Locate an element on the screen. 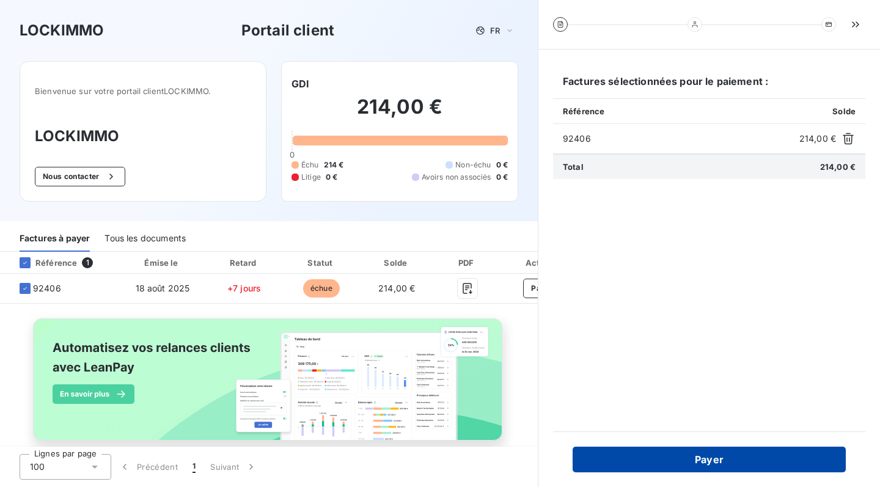 The height and width of the screenshot is (487, 880). span: Avoirs non associés is located at coordinates (457, 177).